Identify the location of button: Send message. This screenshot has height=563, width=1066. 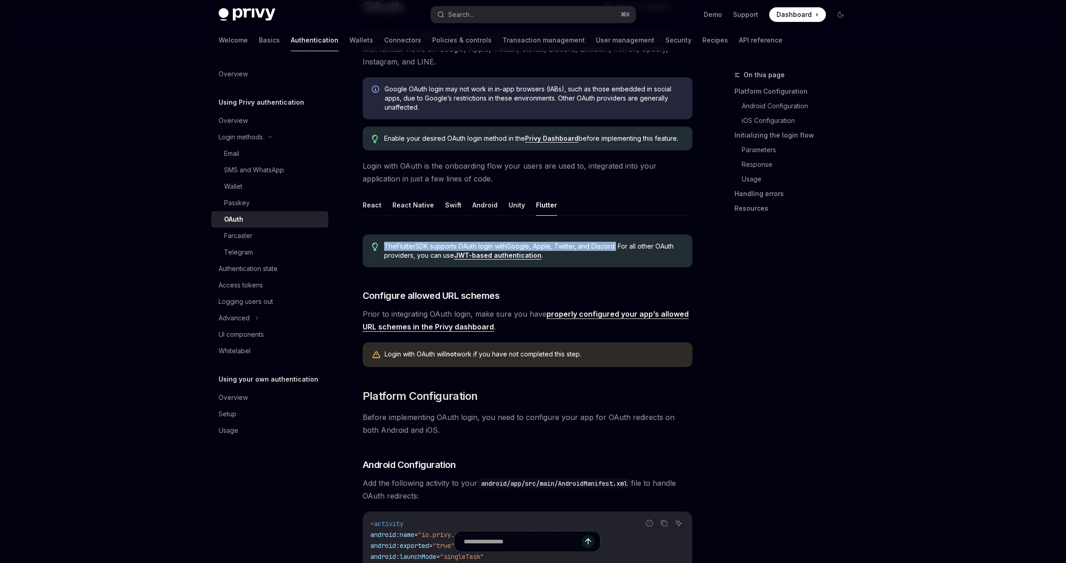
(588, 542).